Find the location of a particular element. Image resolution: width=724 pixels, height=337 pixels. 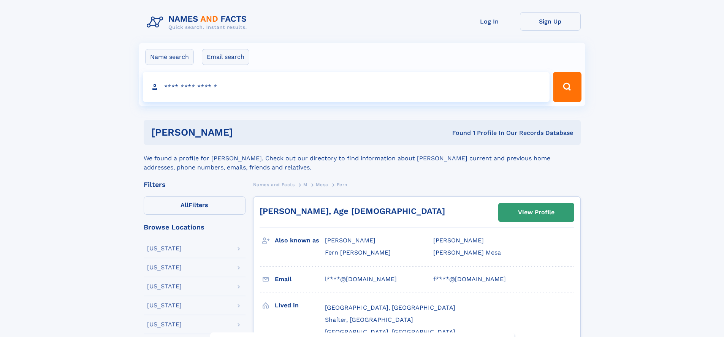

a: Names and Facts is located at coordinates (274, 184).